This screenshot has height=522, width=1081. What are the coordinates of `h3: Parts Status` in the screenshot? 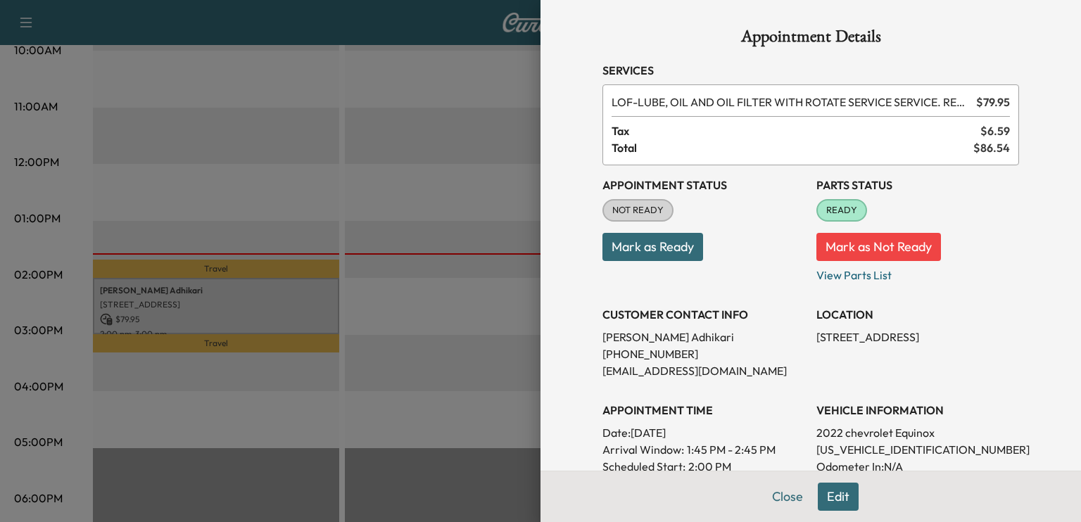 It's located at (918, 185).